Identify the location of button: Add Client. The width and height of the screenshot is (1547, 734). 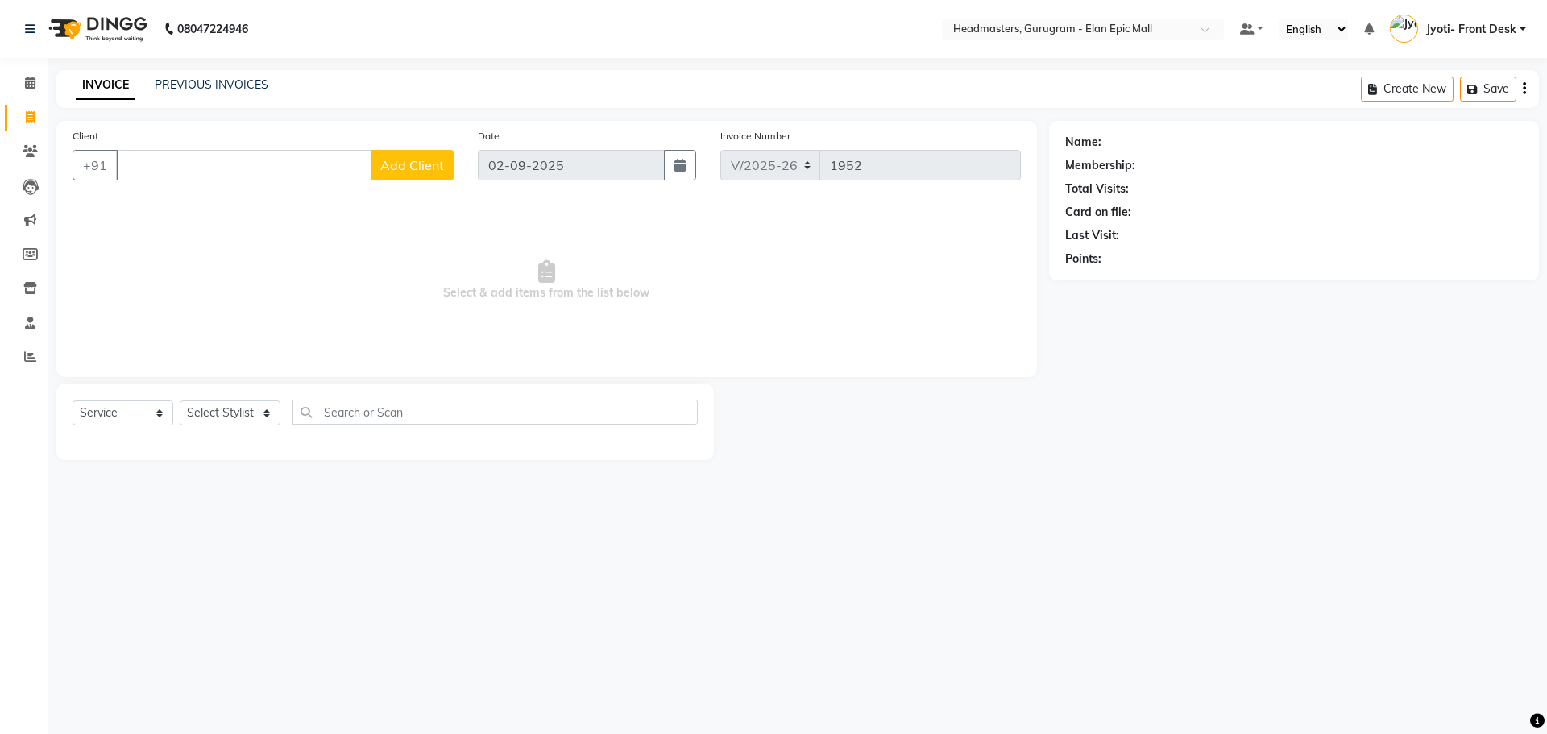
(412, 165).